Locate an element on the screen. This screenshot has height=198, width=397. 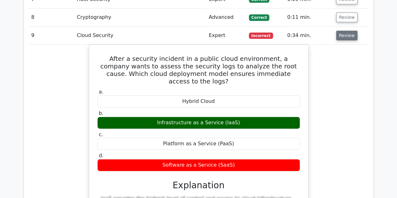
div: Software as a Service (SaaS) is located at coordinates (198, 165).